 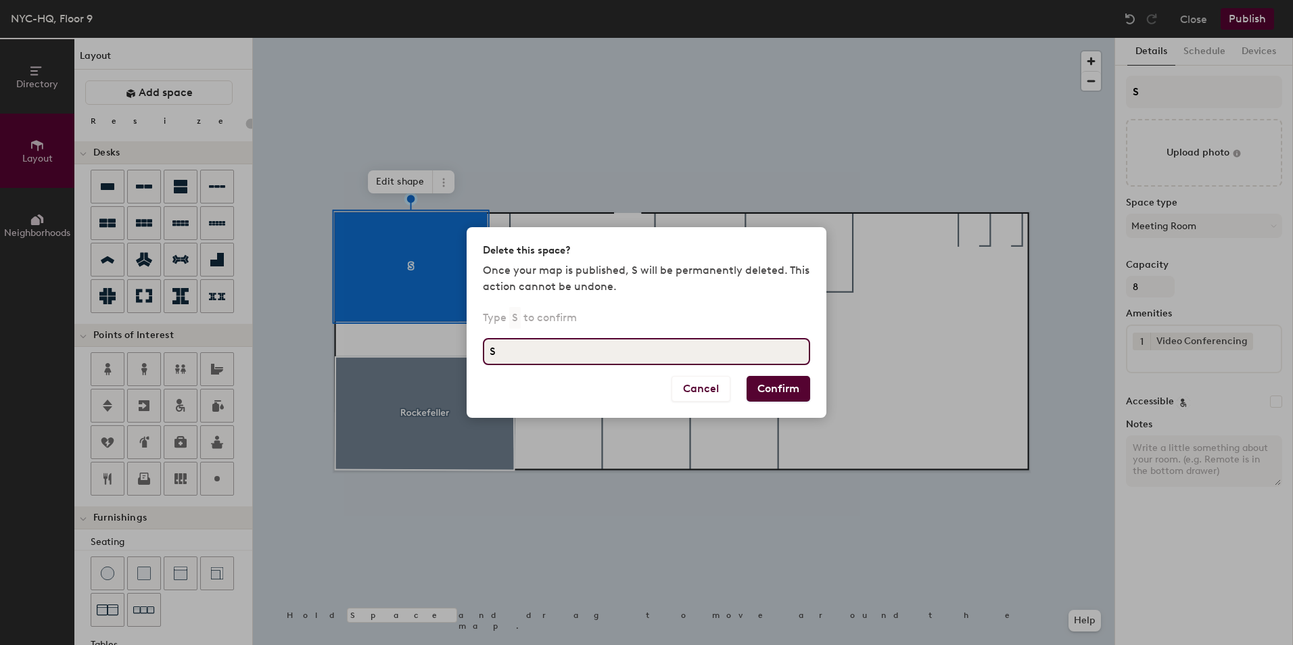 I want to click on button: Cancel, so click(x=701, y=389).